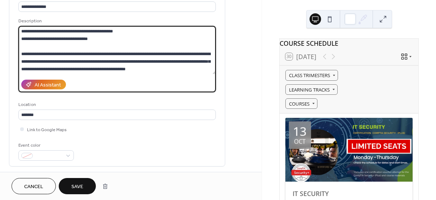  Describe the element at coordinates (300, 131) in the screenshot. I see `div: 13` at that location.